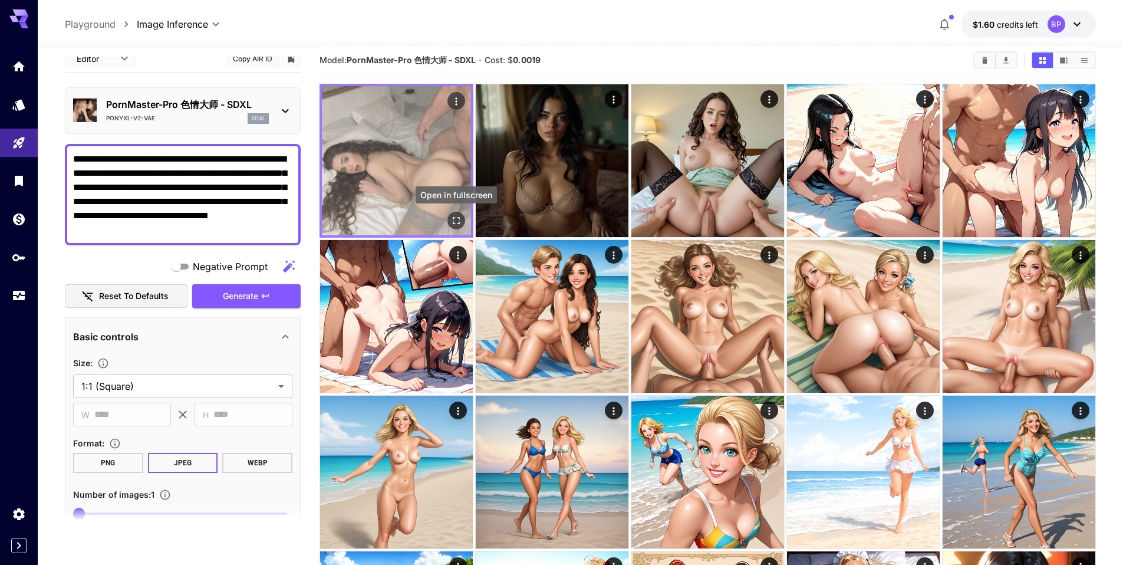 The width and height of the screenshot is (1123, 565). What do you see at coordinates (115, 443) in the screenshot?
I see `button: Choose the file format for the output image.` at bounding box center [115, 443].